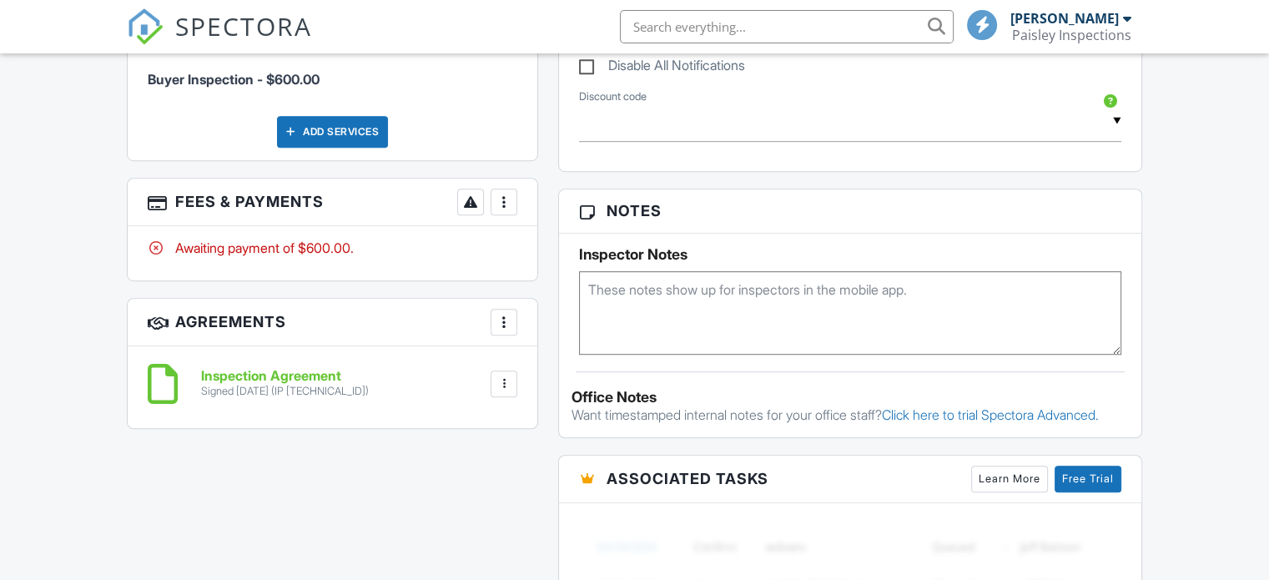 The height and width of the screenshot is (580, 1269). What do you see at coordinates (244, 26) in the screenshot?
I see `span: SPECTORA` at bounding box center [244, 26].